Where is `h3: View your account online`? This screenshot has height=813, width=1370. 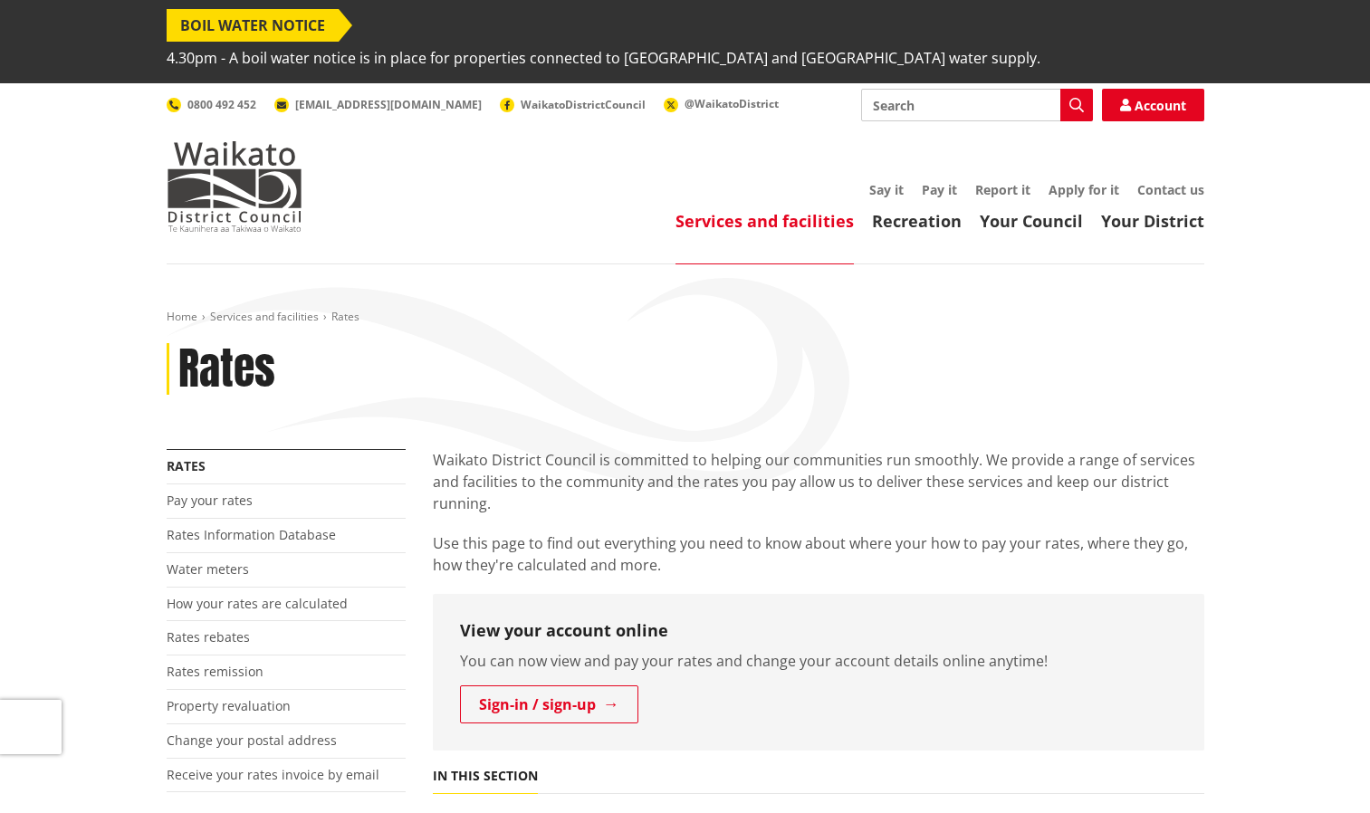 h3: View your account online is located at coordinates (819, 631).